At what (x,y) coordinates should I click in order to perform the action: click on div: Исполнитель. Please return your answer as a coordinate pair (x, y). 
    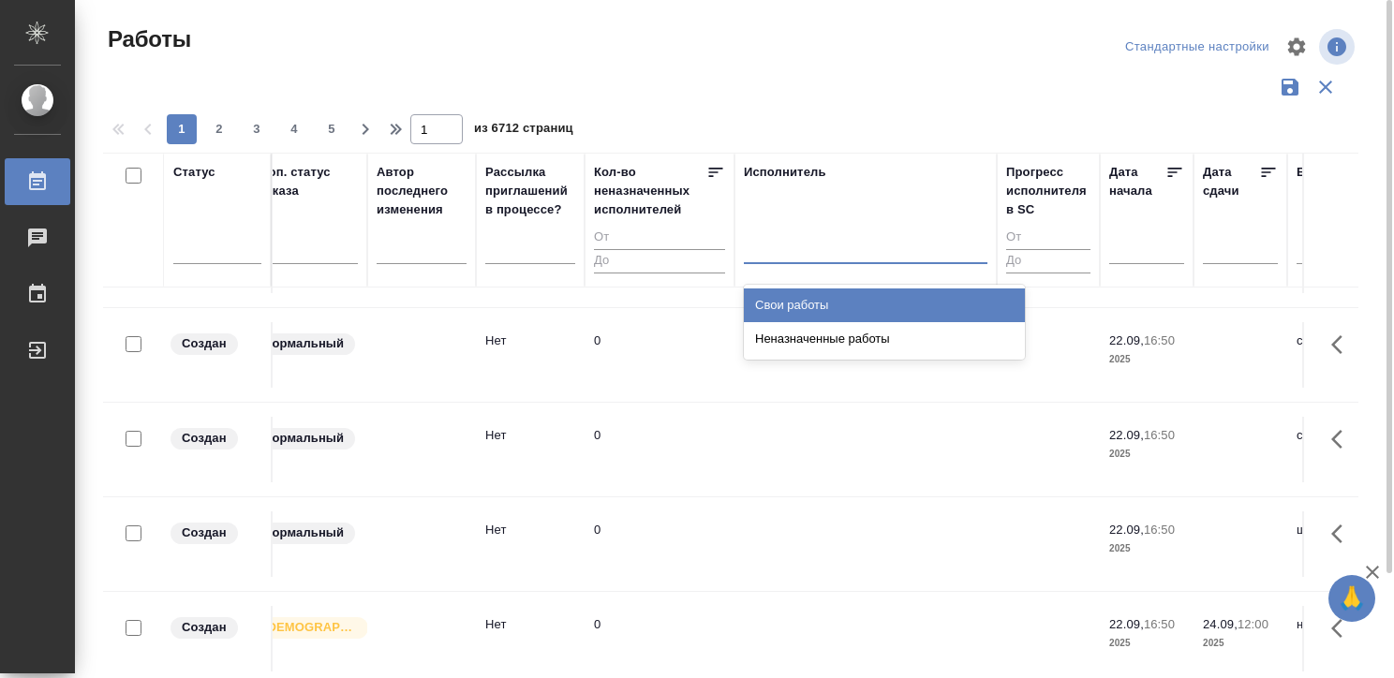
    Looking at the image, I should click on (785, 172).